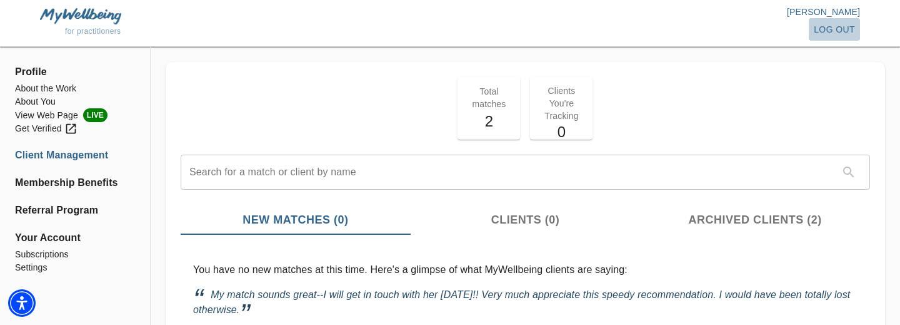 This screenshot has height=325, width=900. What do you see at coordinates (75, 254) in the screenshot?
I see `a: Subscriptions` at bounding box center [75, 254].